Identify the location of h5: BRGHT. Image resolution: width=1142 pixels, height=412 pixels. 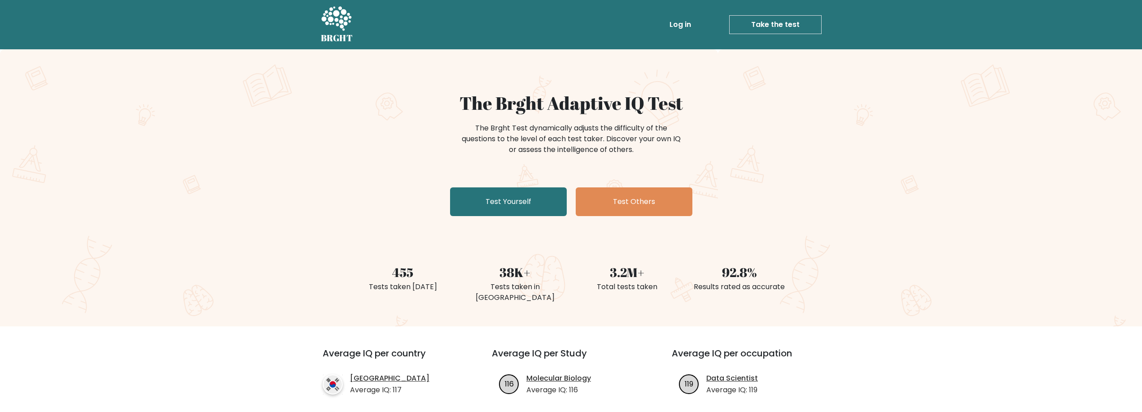
(337, 38).